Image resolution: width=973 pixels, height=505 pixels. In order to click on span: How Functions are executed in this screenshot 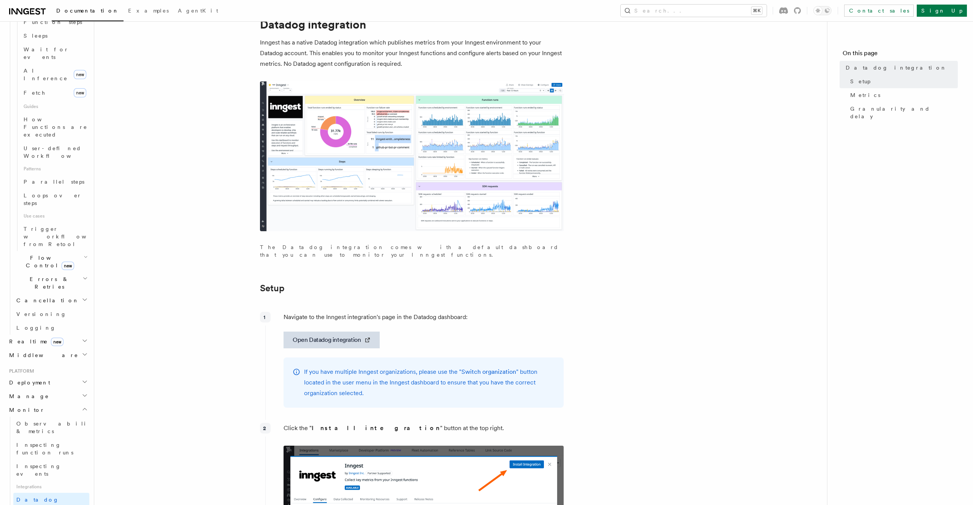, I will do `click(56, 127)`.